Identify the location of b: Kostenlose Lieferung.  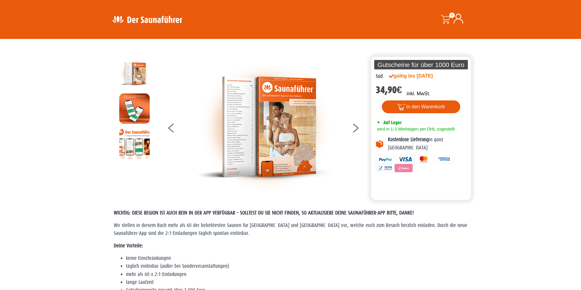
(408, 140).